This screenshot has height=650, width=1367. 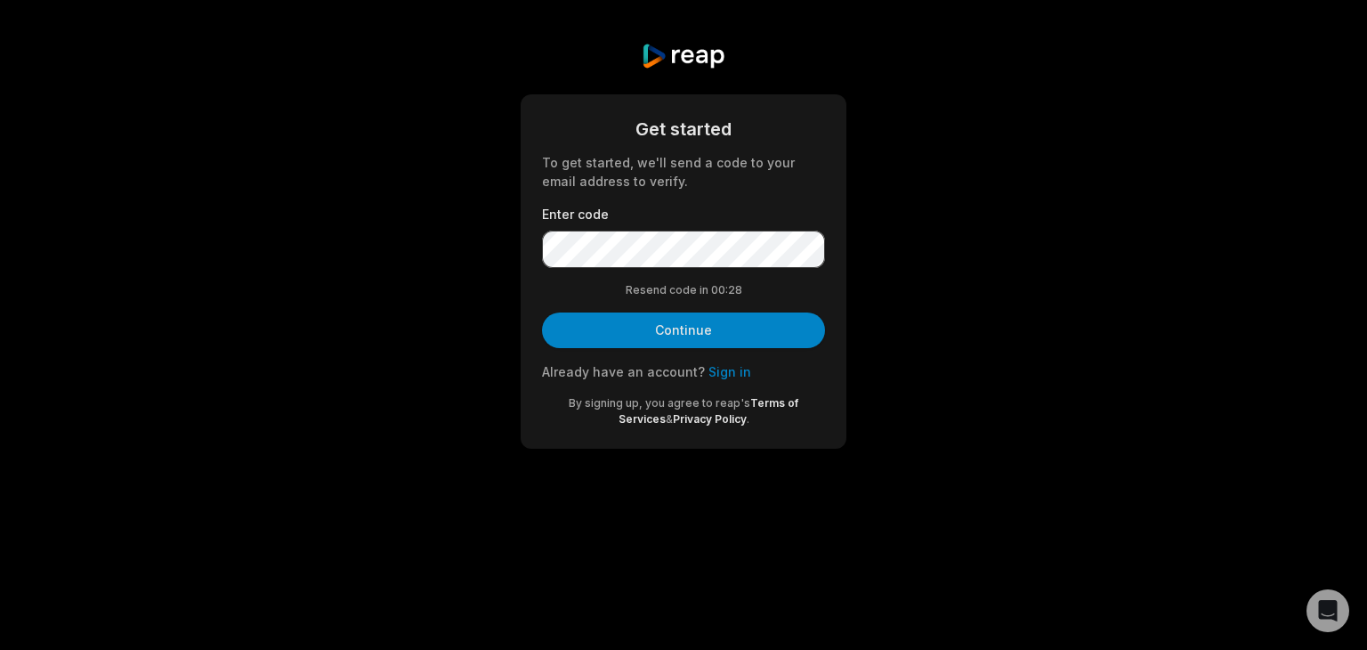 I want to click on div: Resend code in 00:, so click(x=683, y=290).